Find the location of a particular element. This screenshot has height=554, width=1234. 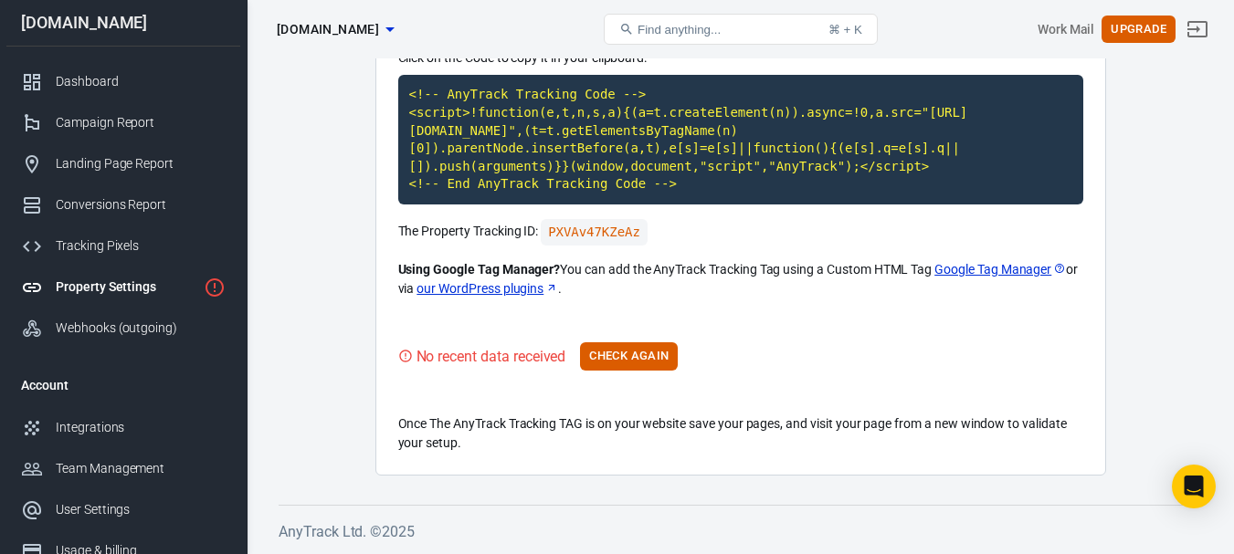

div: Integrations is located at coordinates (141, 427).